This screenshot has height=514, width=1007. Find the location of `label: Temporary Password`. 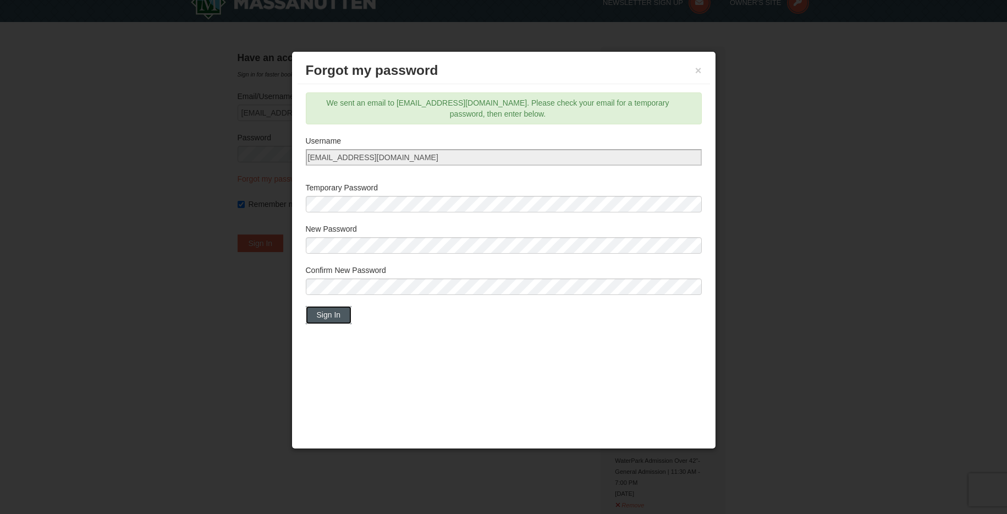

label: Temporary Password is located at coordinates (504, 188).